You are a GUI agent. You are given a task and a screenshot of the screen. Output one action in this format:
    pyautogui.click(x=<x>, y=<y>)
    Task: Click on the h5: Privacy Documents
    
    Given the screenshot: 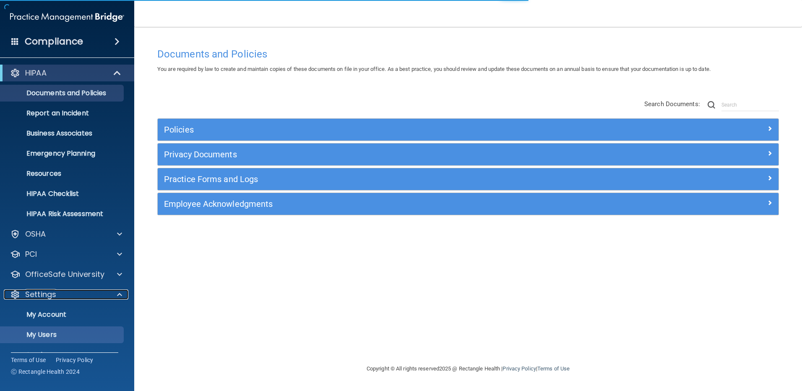 What is the action you would take?
    pyautogui.click(x=390, y=154)
    